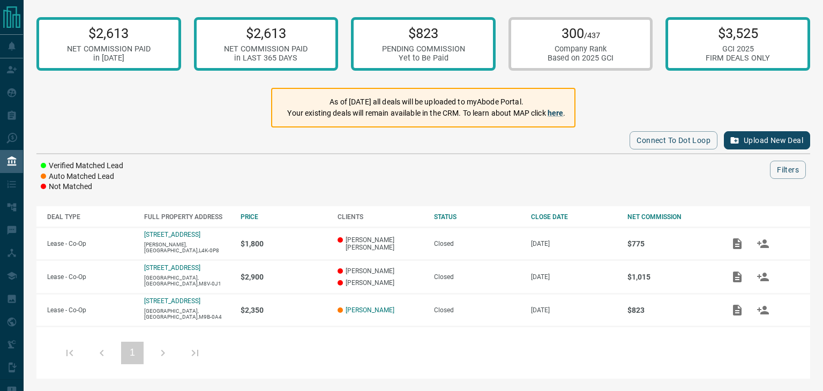 This screenshot has height=391, width=823. What do you see at coordinates (581, 33) in the screenshot?
I see `p: 300` at bounding box center [581, 33].